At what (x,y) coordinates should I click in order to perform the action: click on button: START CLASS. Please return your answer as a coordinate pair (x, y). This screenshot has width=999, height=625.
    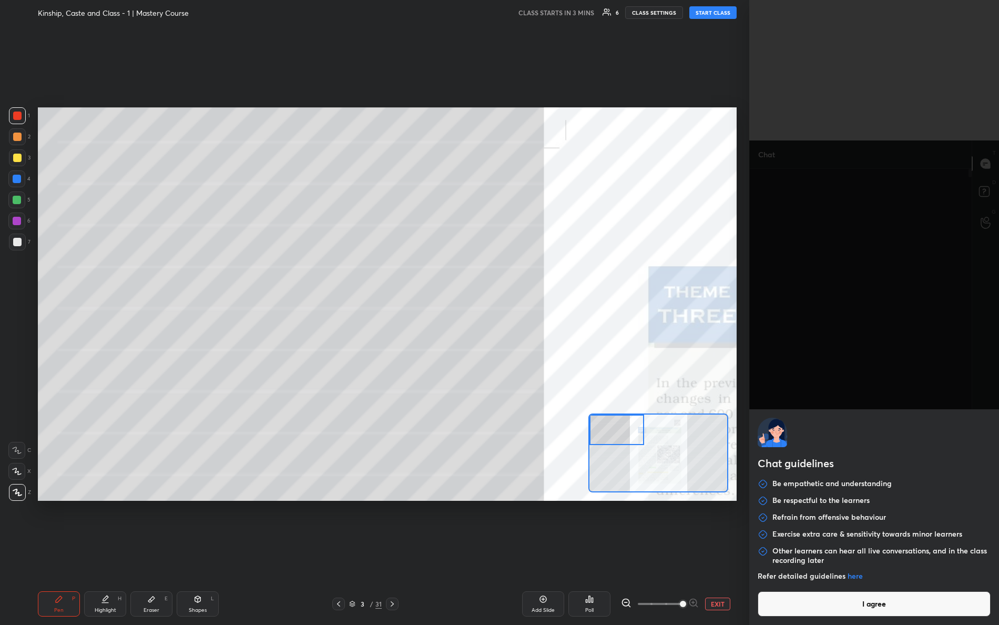
    Looking at the image, I should click on (713, 13).